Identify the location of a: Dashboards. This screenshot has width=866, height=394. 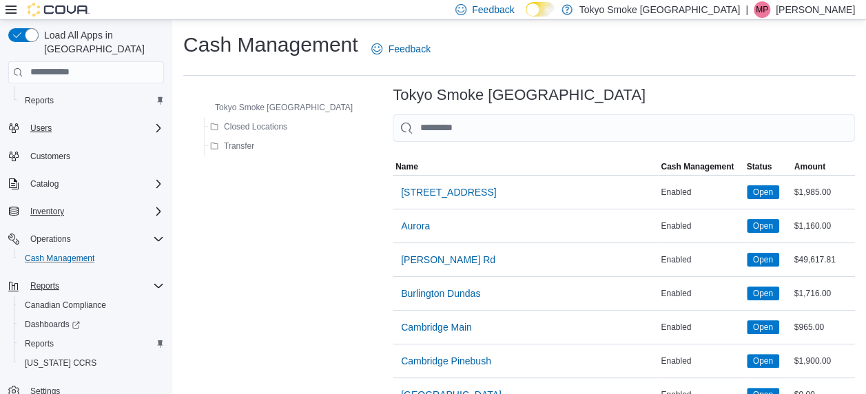
(52, 325).